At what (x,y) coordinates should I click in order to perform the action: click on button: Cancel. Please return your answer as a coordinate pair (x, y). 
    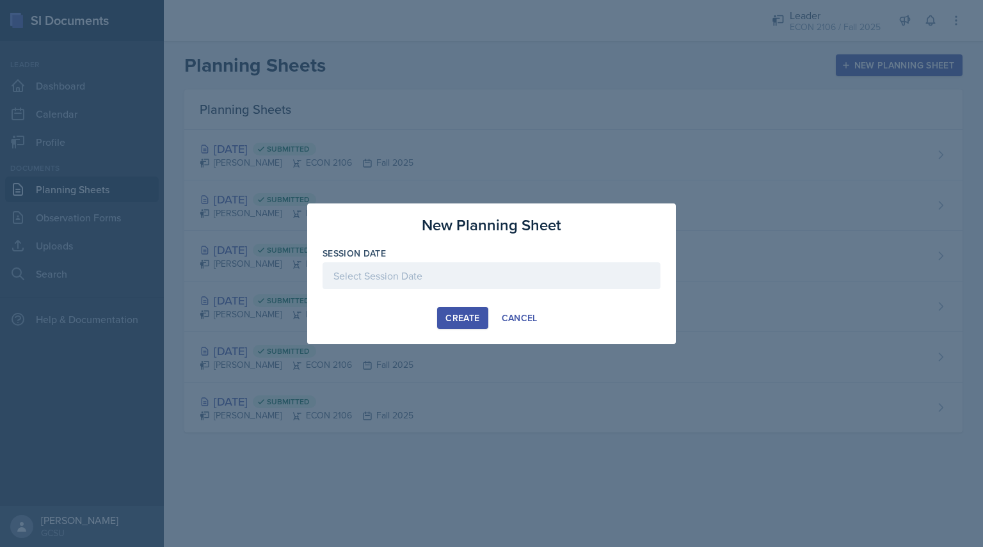
    Looking at the image, I should click on (520, 318).